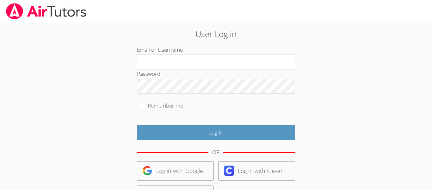  I want to click on img: airtutors_banner-c4298cdbf04f3fff15de1276eac7730deb9818008684d7c2e4769d2f7ddbe033.png, so click(46, 11).